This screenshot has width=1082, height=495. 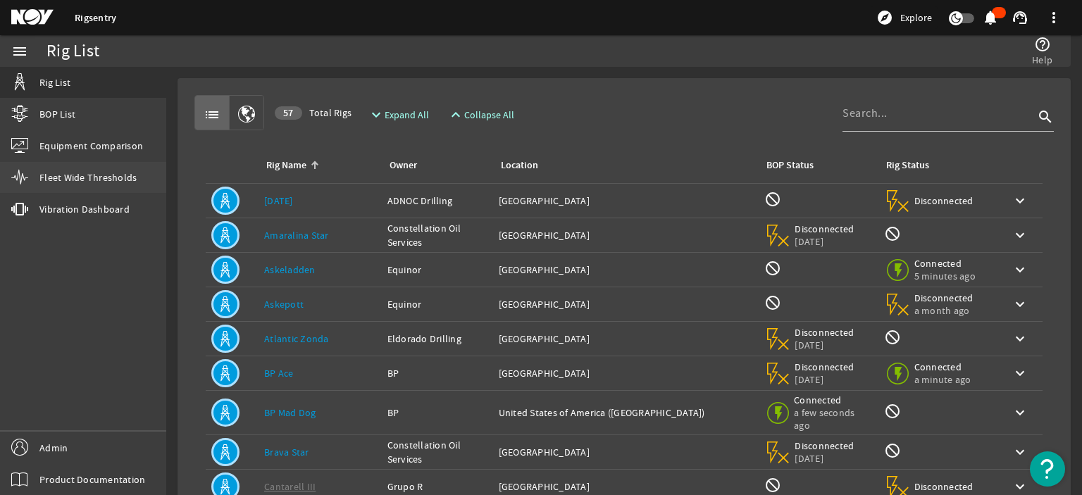 I want to click on span: Fleet Wide Thresholds, so click(x=88, y=178).